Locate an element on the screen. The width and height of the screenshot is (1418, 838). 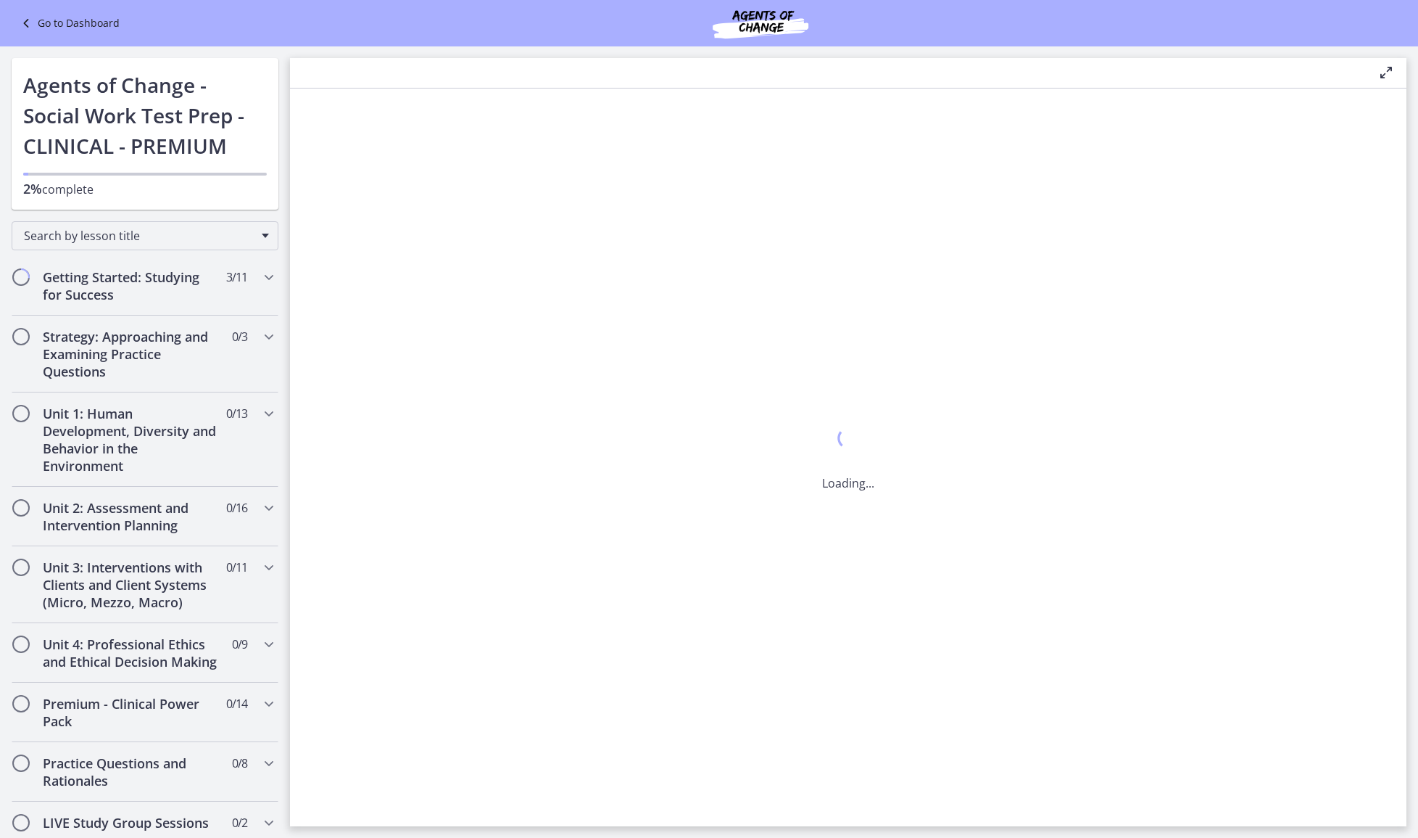
p: complete is located at coordinates (145, 189).